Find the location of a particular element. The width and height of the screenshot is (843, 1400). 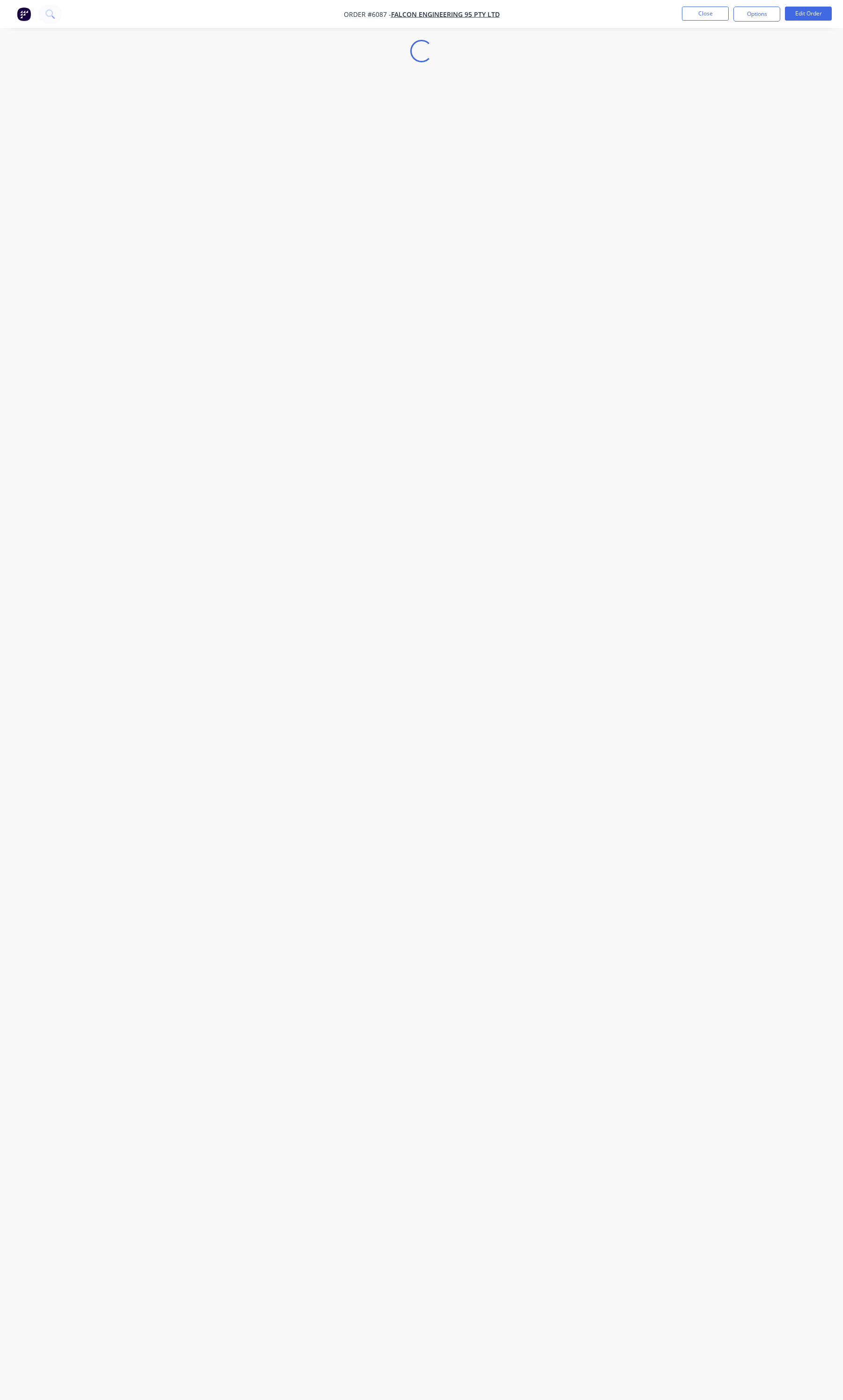

span: Order #6087 - is located at coordinates (368, 14).